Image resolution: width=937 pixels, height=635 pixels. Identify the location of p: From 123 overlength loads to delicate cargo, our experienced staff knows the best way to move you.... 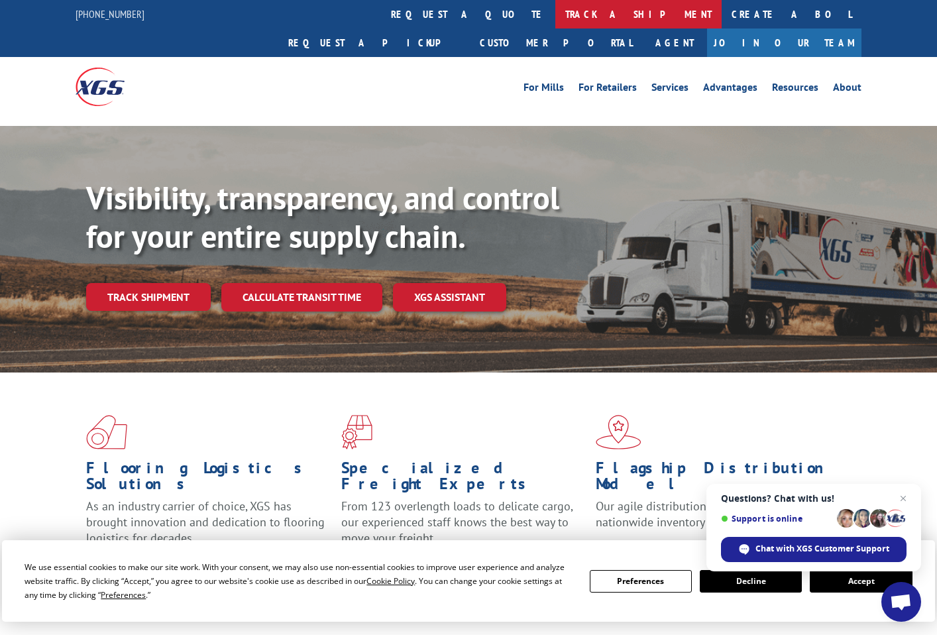
(464, 528).